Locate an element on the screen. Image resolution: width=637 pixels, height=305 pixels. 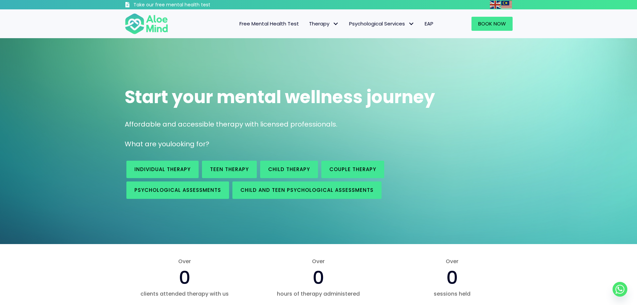
nav: Menu is located at coordinates (308, 24).